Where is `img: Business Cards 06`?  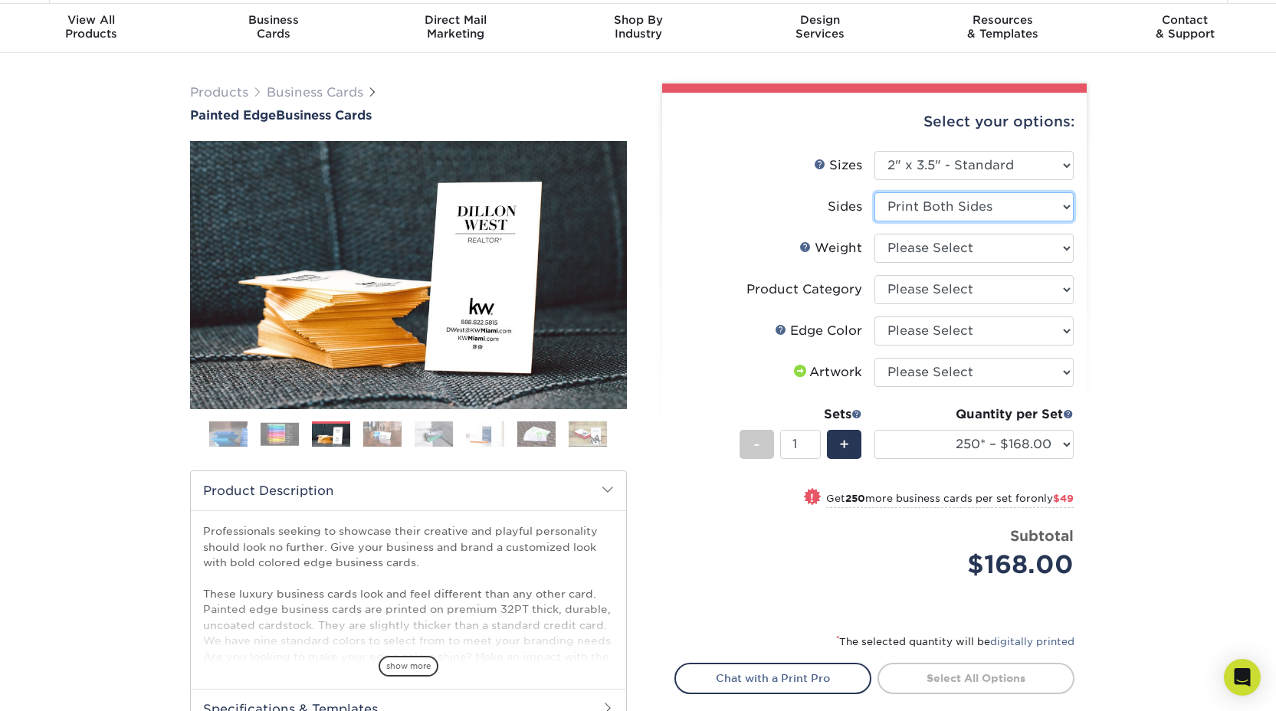 img: Business Cards 06 is located at coordinates (485, 434).